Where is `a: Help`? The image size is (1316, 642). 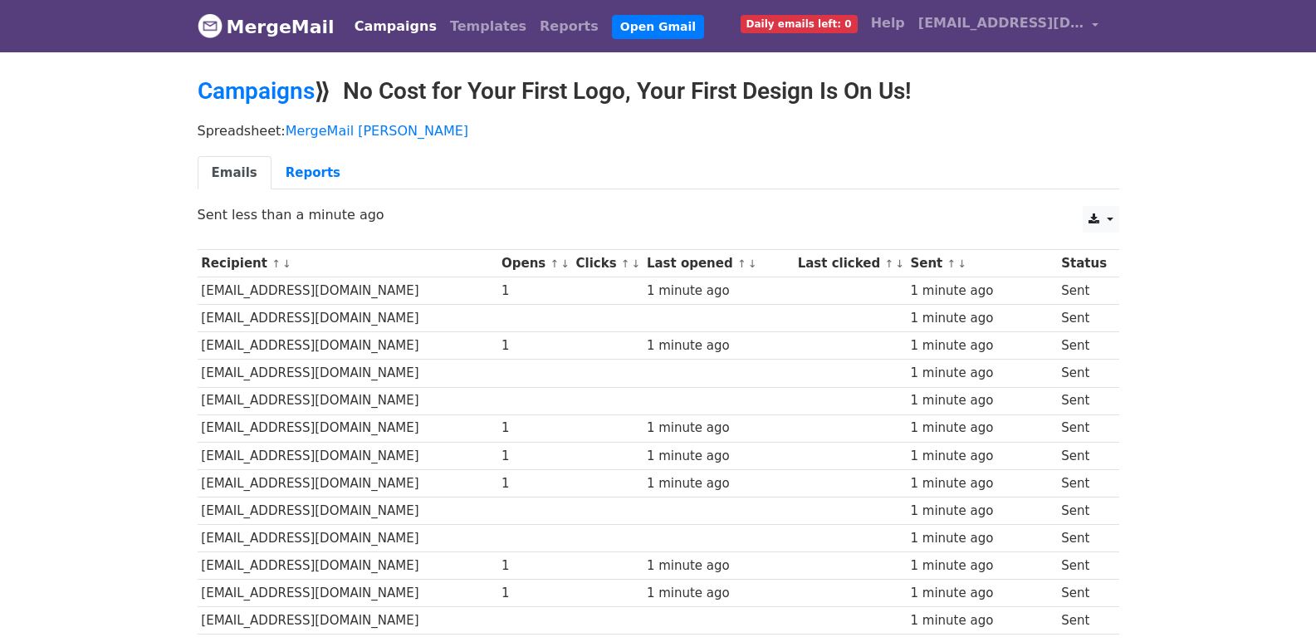 a: Help is located at coordinates (888, 23).